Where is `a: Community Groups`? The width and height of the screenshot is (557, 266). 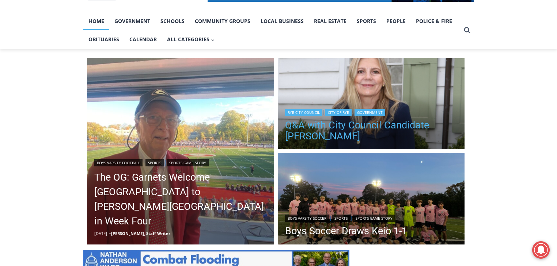
a: Community Groups is located at coordinates (222, 21).